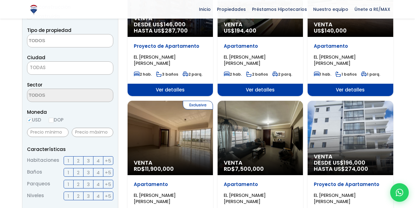 Image resolution: width=415 pixels, height=208 pixels. I want to click on span: Nuestro equipo, so click(330, 9).